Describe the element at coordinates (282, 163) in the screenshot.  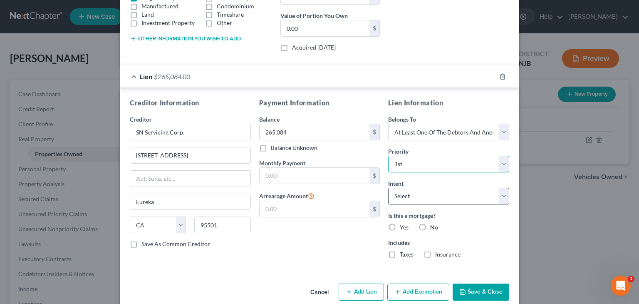
I see `label: Monthly Payment` at that location.